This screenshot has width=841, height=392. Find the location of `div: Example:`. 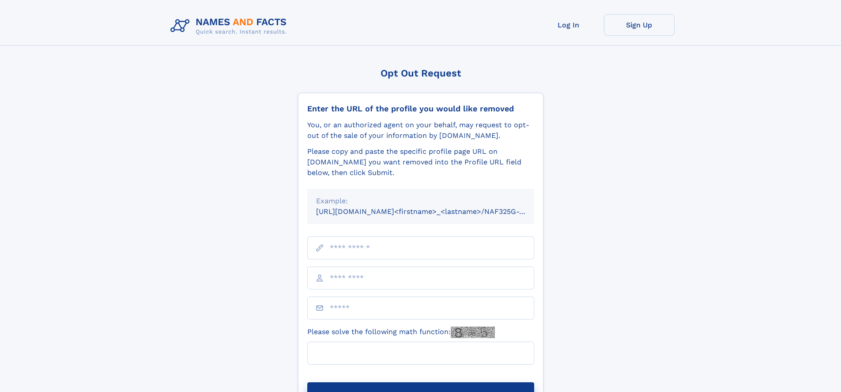

div: Example: is located at coordinates (421, 201).